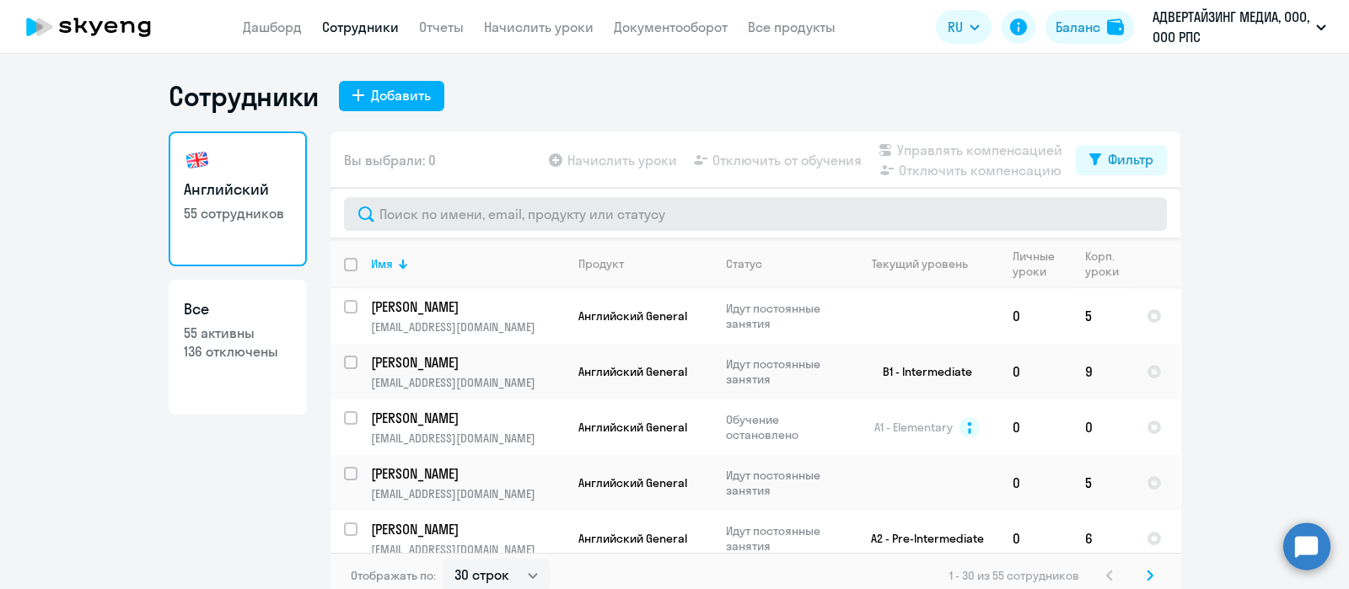  What do you see at coordinates (913, 427) in the screenshot?
I see `span: A1 - Elementary` at bounding box center [913, 427].